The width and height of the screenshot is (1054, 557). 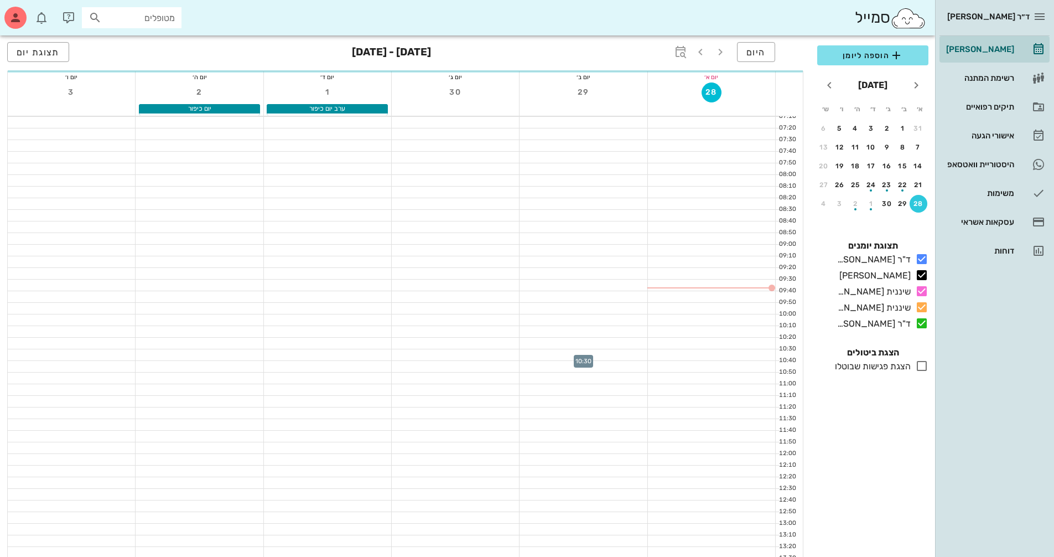 What do you see at coordinates (328, 92) in the screenshot?
I see `span: 1` at bounding box center [328, 92].